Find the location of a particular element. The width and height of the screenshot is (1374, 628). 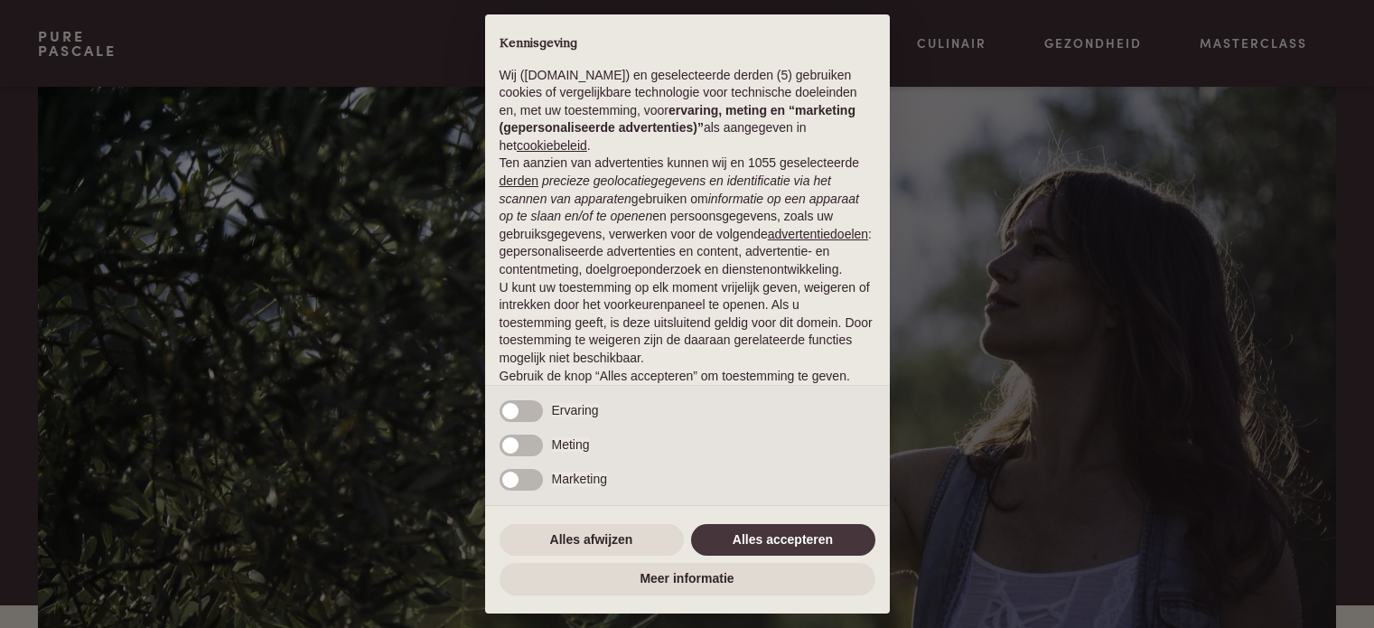

button: Alles afwijzen is located at coordinates (592, 540).